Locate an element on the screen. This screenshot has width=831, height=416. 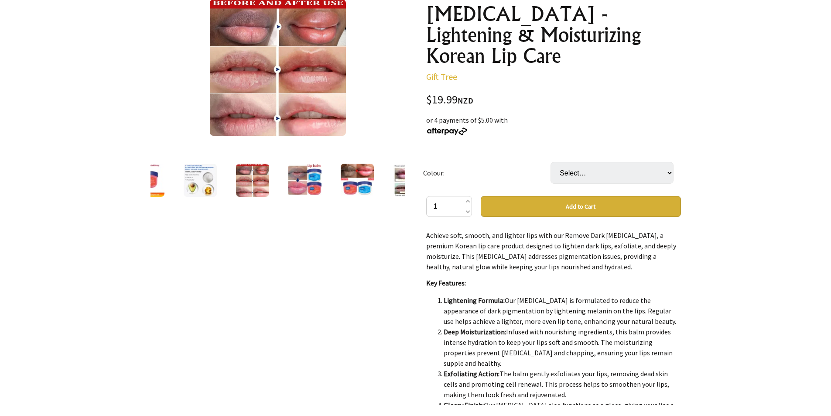
img: Afterpay is located at coordinates (447, 131).